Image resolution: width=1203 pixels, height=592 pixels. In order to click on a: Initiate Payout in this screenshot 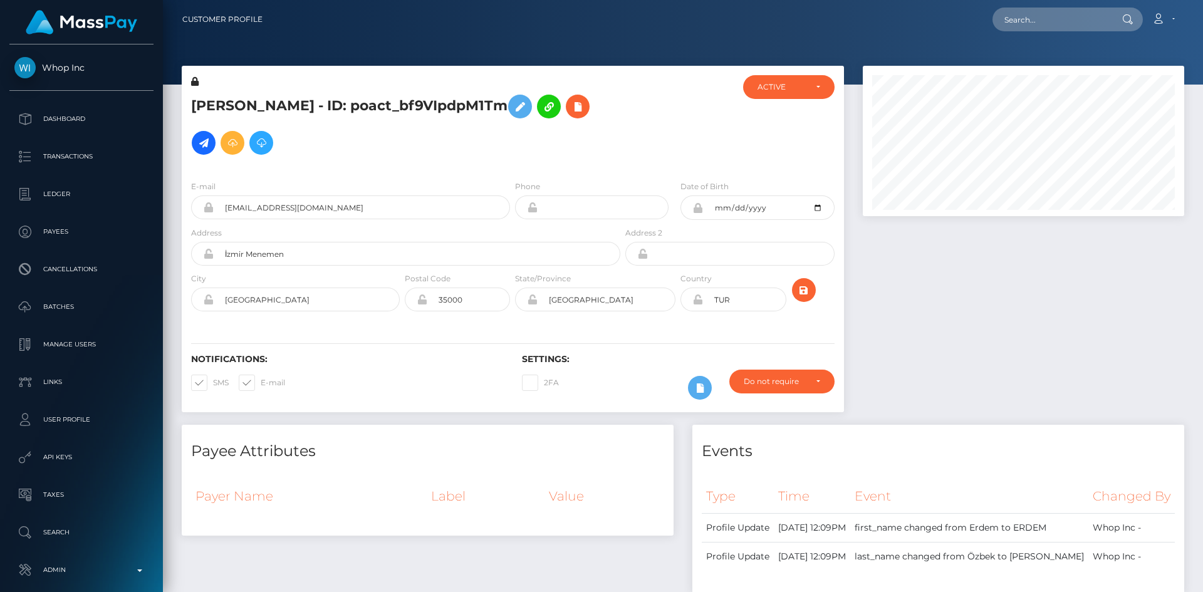, I will do `click(204, 143)`.